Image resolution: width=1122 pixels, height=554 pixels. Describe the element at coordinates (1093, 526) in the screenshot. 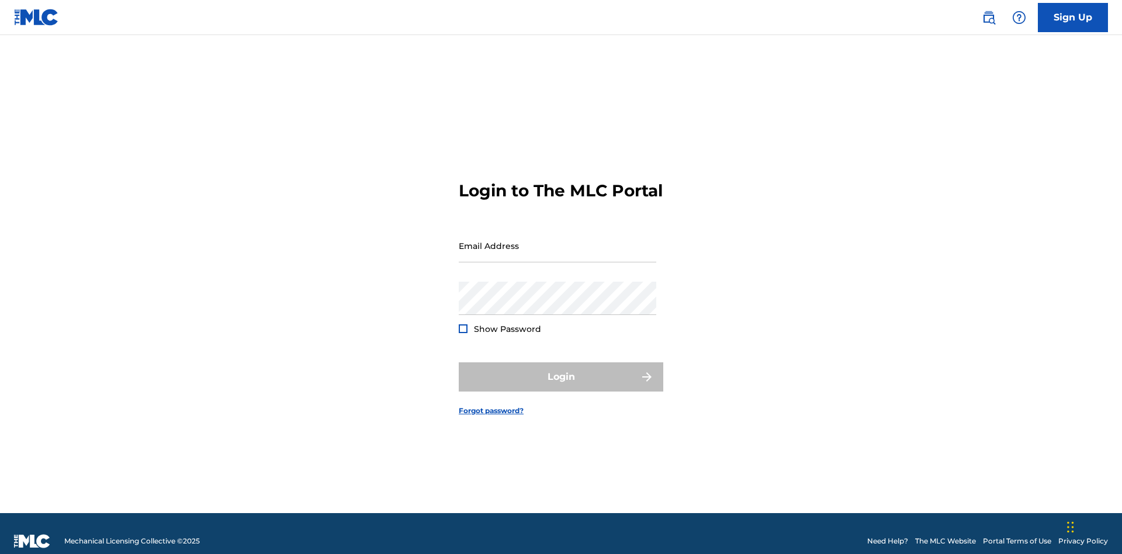

I see `div: Chat Widget` at that location.